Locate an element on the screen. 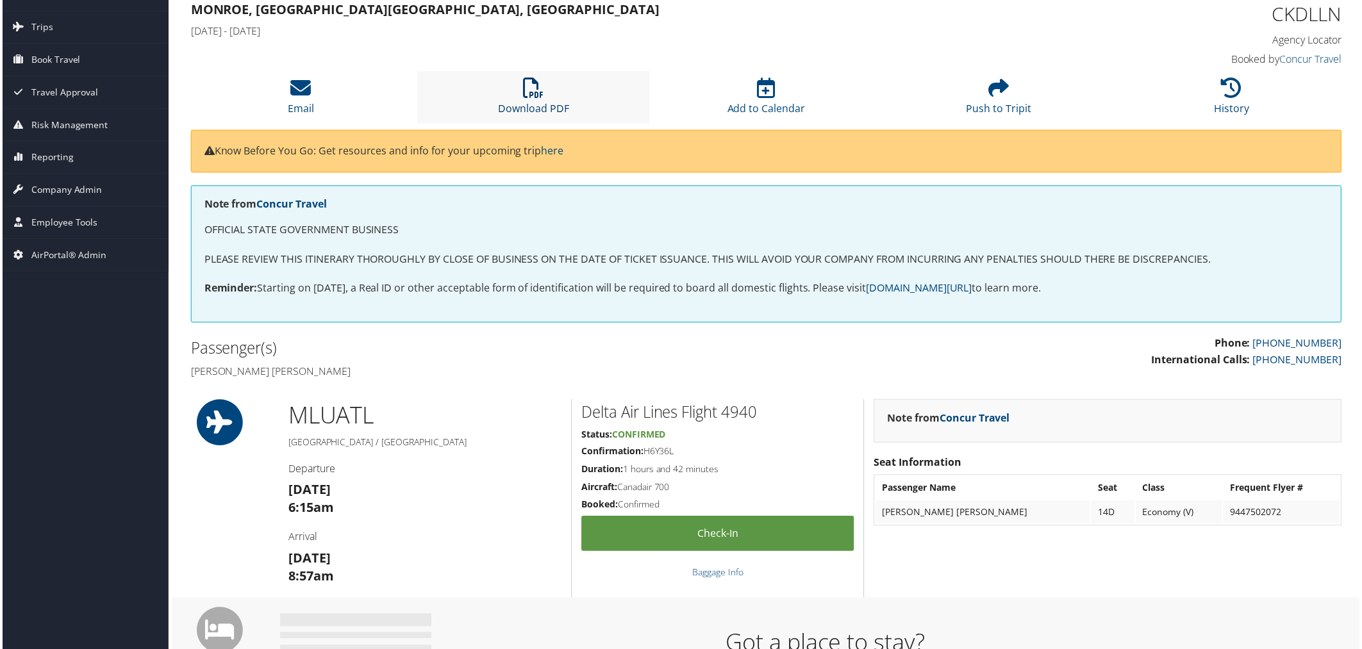  p: OFFICIAL STATE GOVERNMENT BUSINESS is located at coordinates (766, 231).